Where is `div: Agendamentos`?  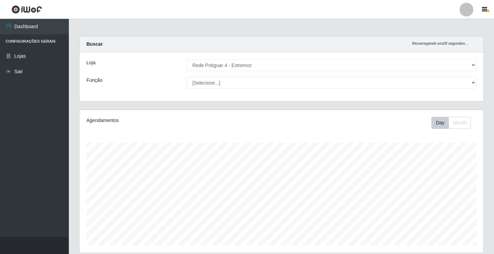 div: Agendamentos is located at coordinates (165, 121).